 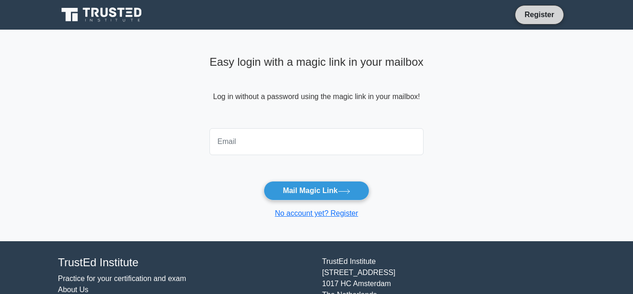 I want to click on div: Log in without a password using the magic link in your mailbox!, so click(x=316, y=88).